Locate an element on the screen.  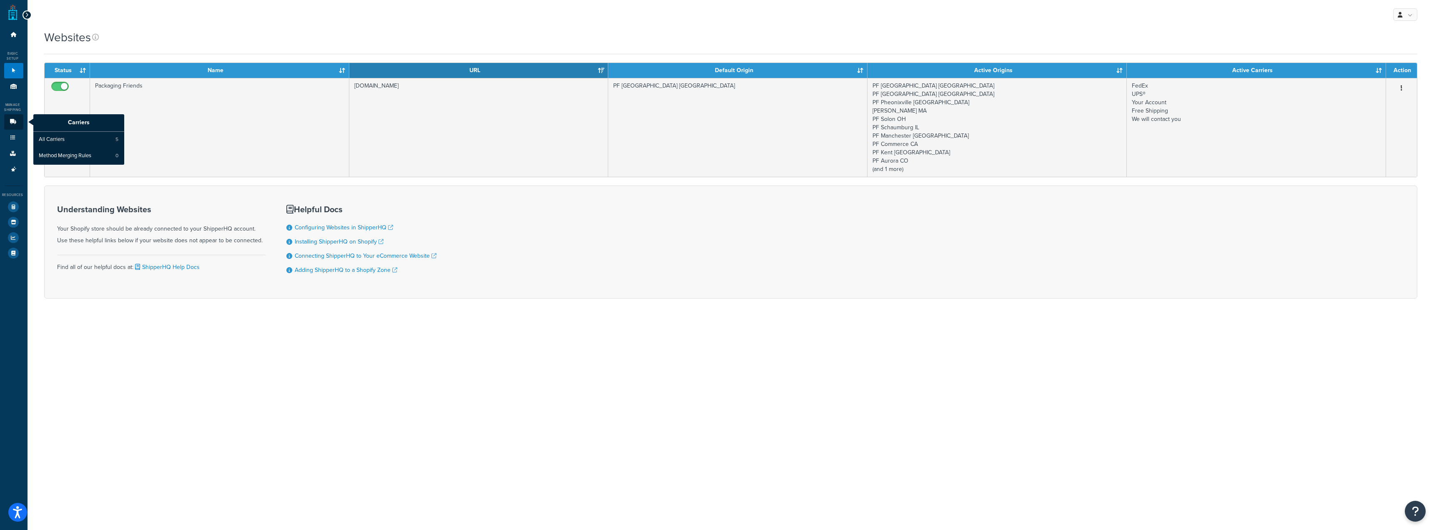
li: Marketplace is located at coordinates (14, 222).